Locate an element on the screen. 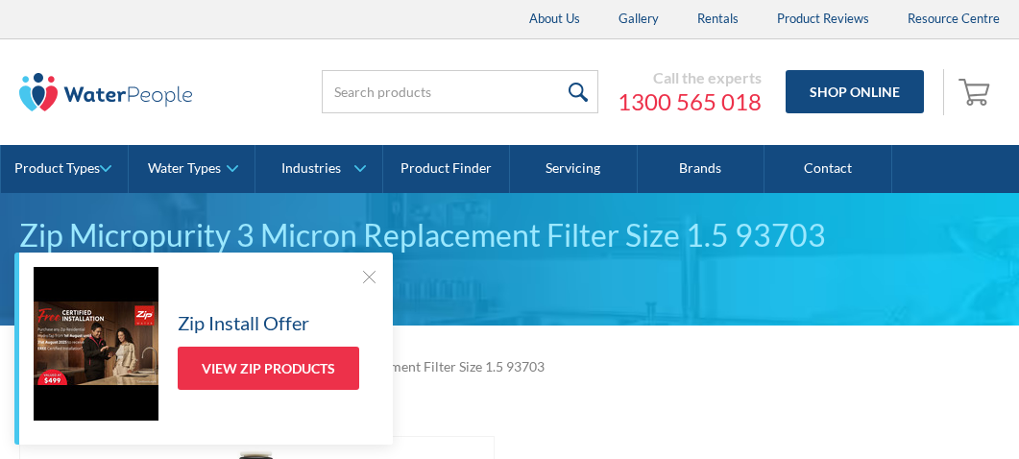 The height and width of the screenshot is (459, 1019). a: 1300 565 018 is located at coordinates (690, 102).